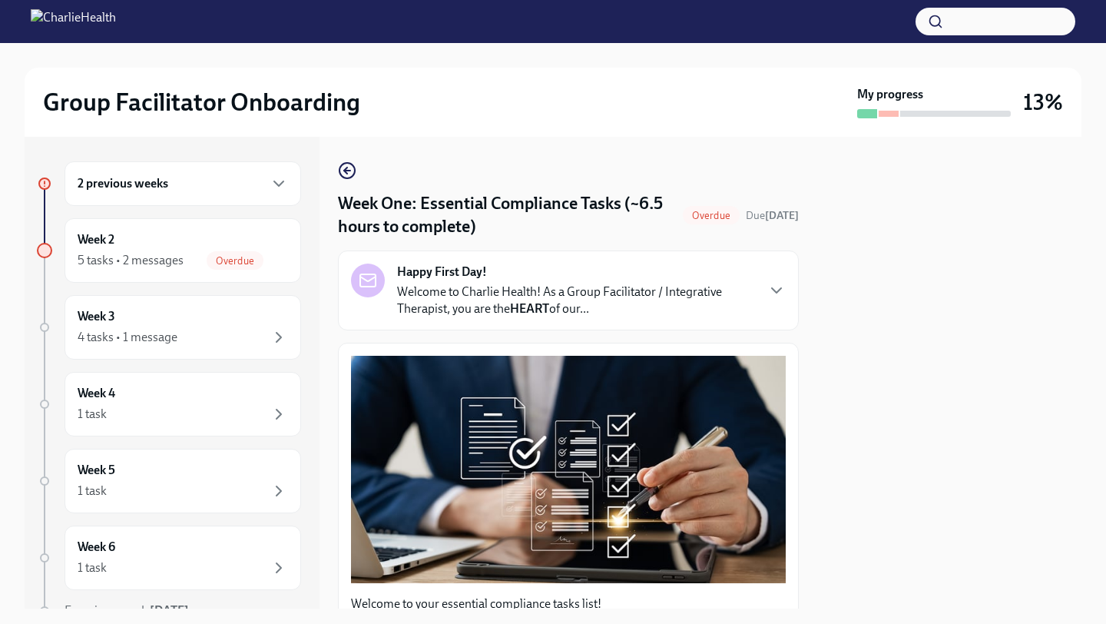 This screenshot has height=624, width=1106. What do you see at coordinates (96, 547) in the screenshot?
I see `h6: Week 6` at bounding box center [96, 547].